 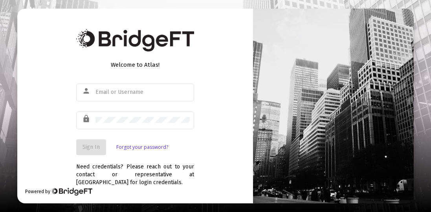 What do you see at coordinates (135, 65) in the screenshot?
I see `div: Welcome to Atlas!` at bounding box center [135, 65].